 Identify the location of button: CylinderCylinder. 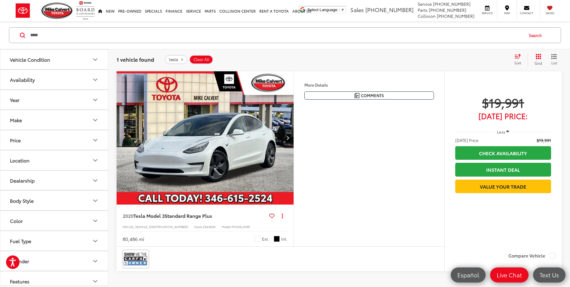
(54, 261).